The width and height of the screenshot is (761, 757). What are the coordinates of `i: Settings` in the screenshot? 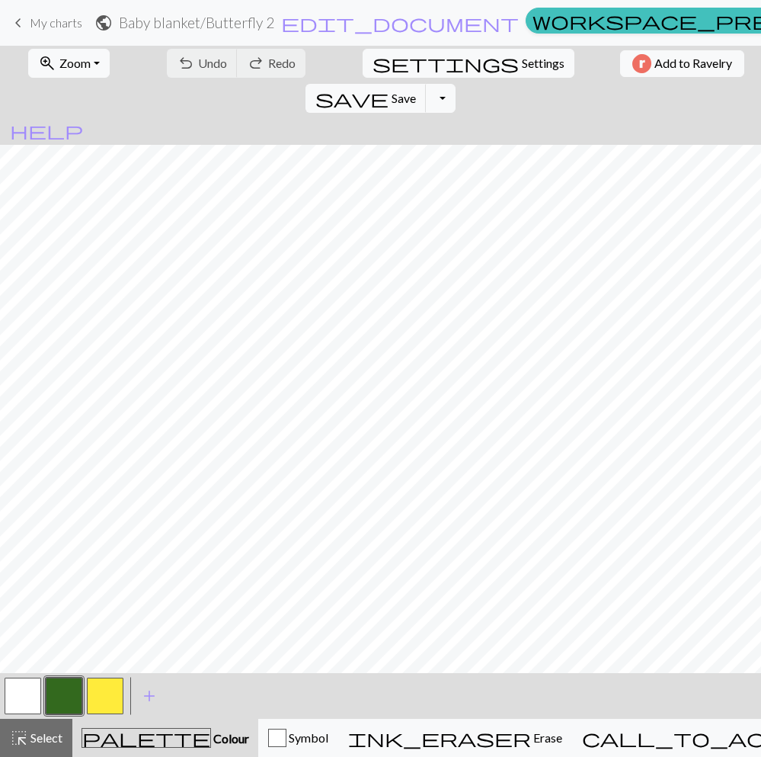 It's located at (446, 63).